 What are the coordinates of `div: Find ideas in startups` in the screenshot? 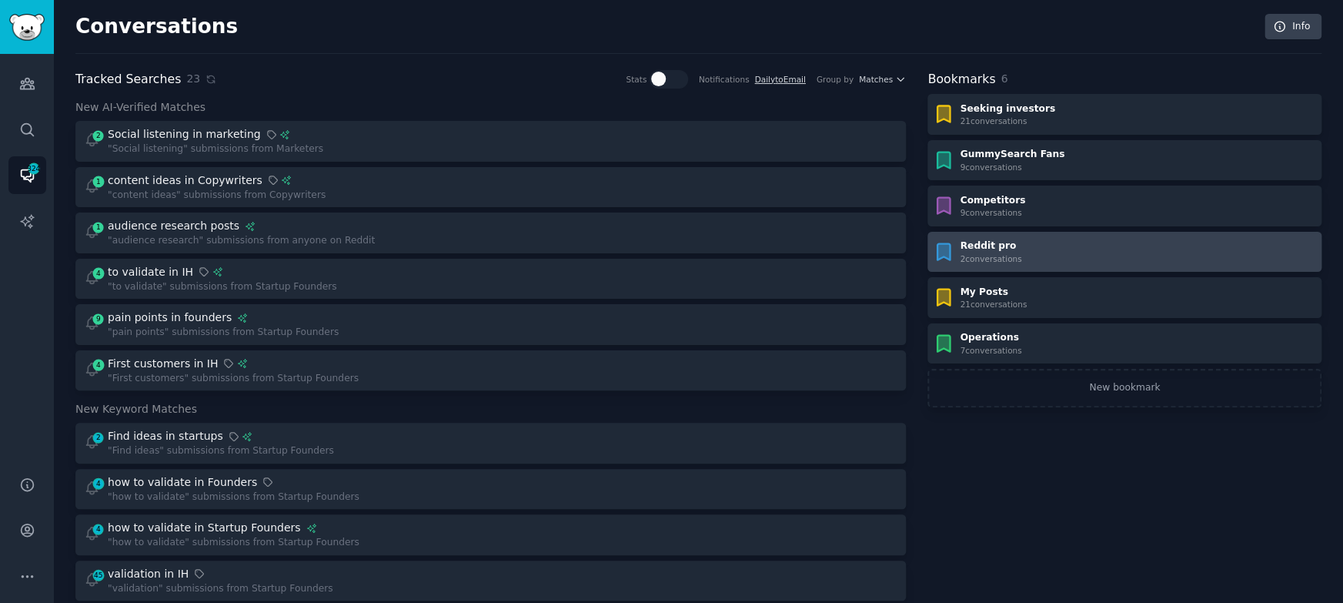 It's located at (165, 436).